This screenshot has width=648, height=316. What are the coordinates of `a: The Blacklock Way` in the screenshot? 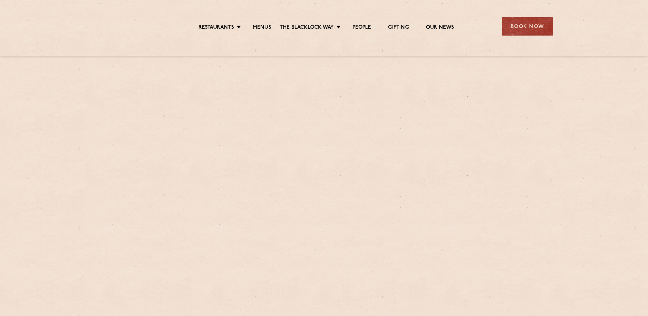 It's located at (307, 28).